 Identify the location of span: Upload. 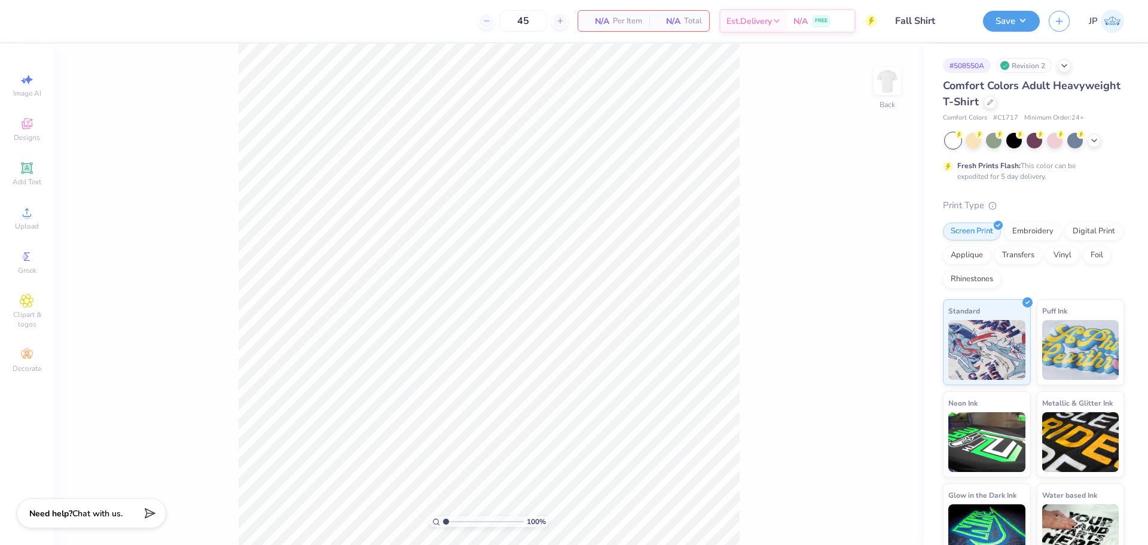
(27, 226).